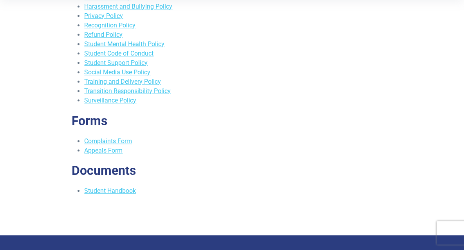 This screenshot has height=250, width=464. What do you see at coordinates (108, 141) in the screenshot?
I see `a: Complaints Form` at bounding box center [108, 141].